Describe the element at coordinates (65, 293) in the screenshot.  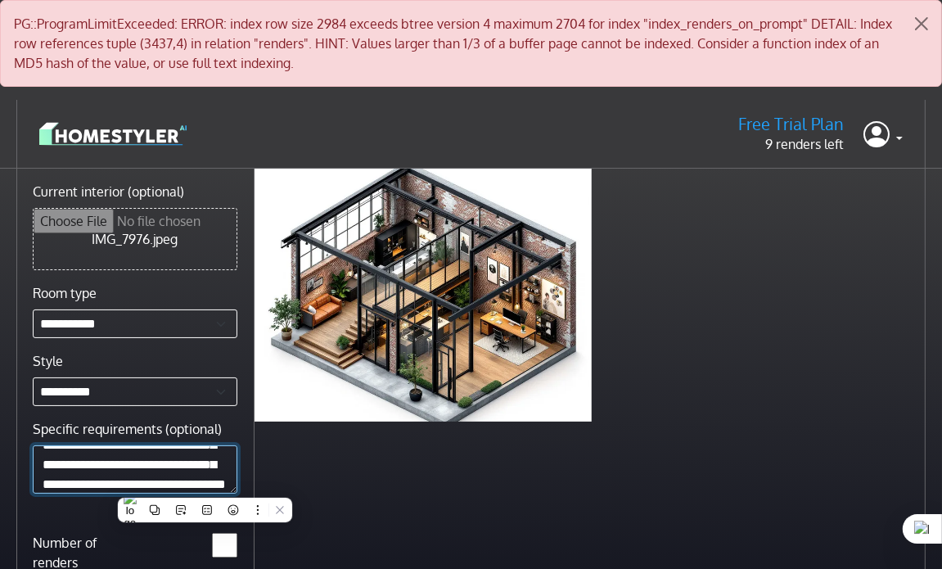
I see `label: Room type` at that location.